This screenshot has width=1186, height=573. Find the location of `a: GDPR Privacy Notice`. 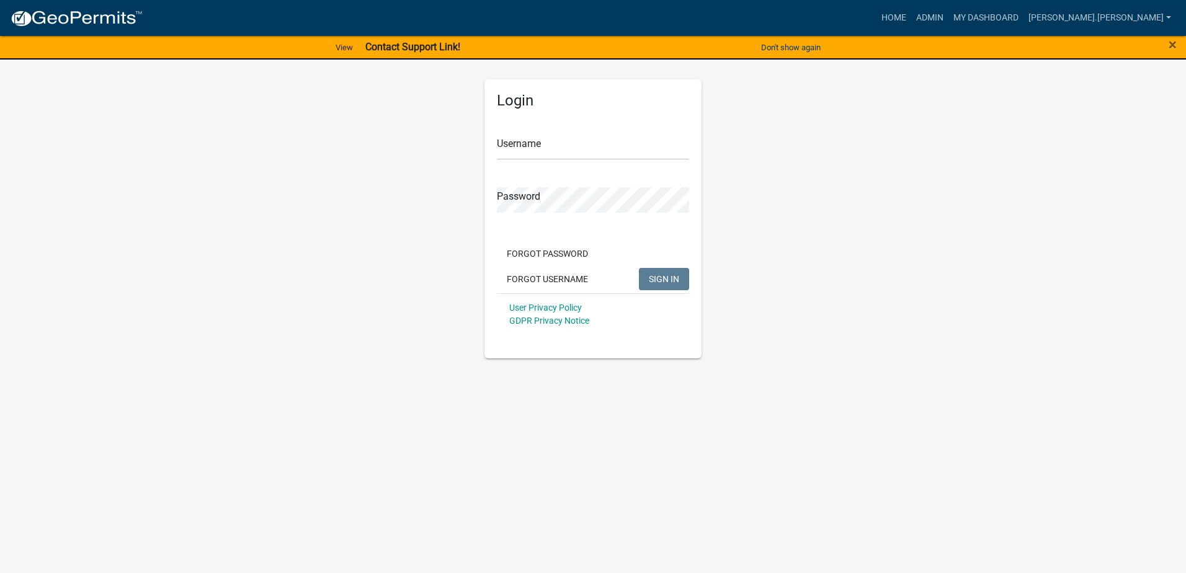

a: GDPR Privacy Notice is located at coordinates (549, 321).